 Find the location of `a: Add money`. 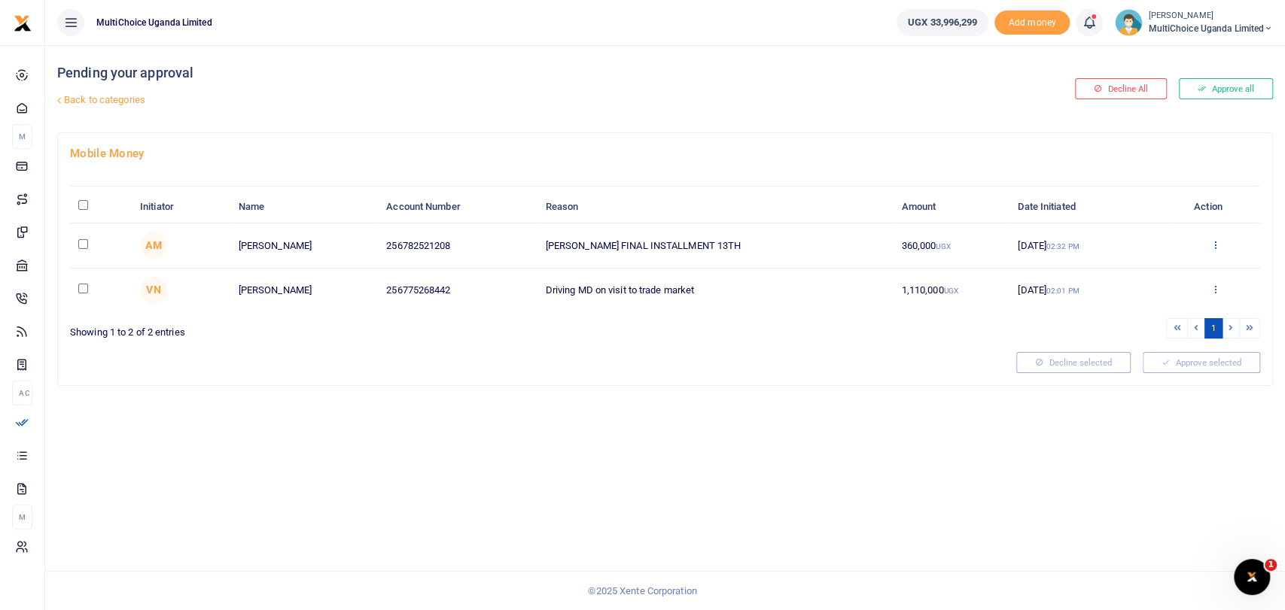

a: Add money is located at coordinates (1032, 21).